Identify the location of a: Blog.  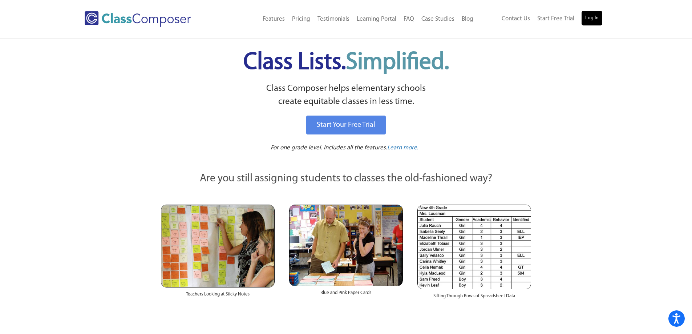
(467, 19).